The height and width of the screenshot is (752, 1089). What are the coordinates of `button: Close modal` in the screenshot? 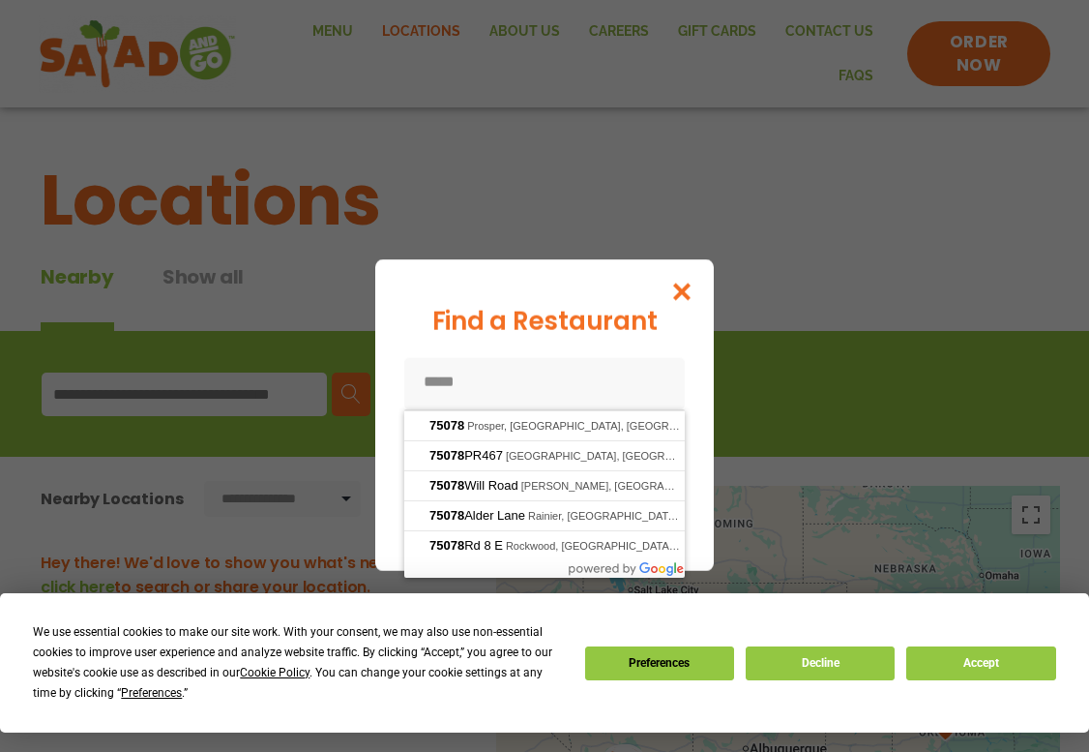 It's located at (682, 291).